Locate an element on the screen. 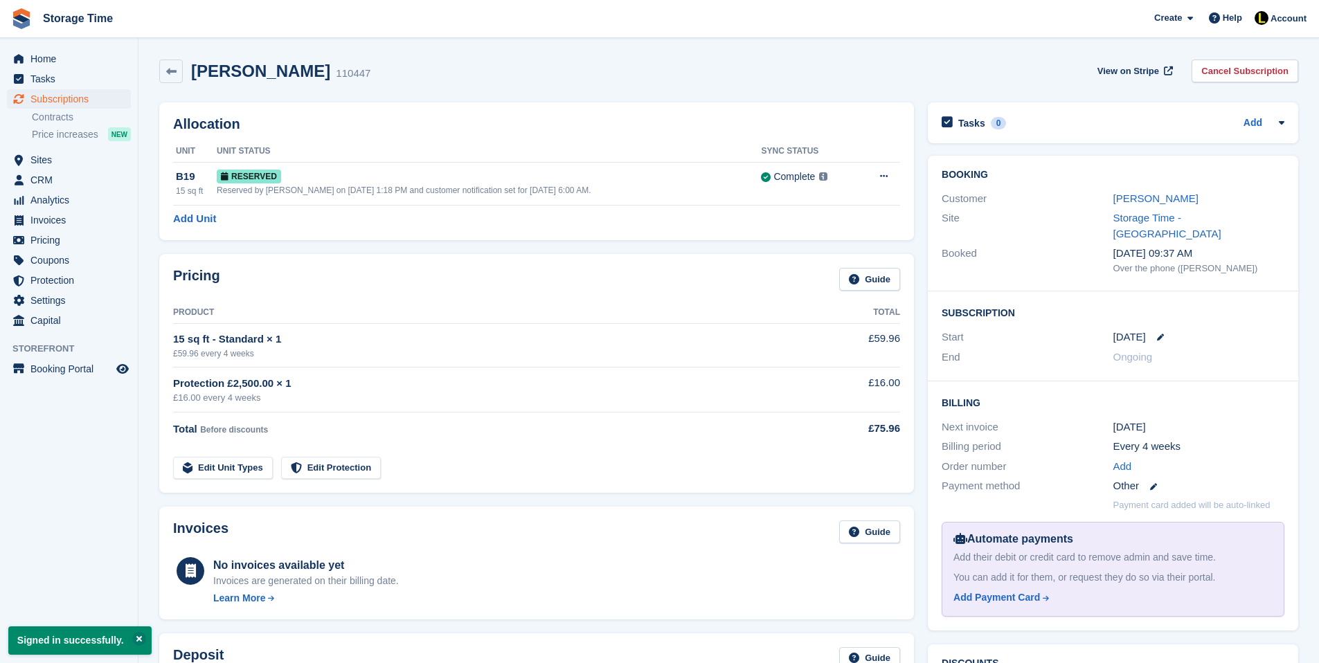 The image size is (1319, 663). div: Add their debit or credit card to remove admin and save time. is located at coordinates (1113, 557).